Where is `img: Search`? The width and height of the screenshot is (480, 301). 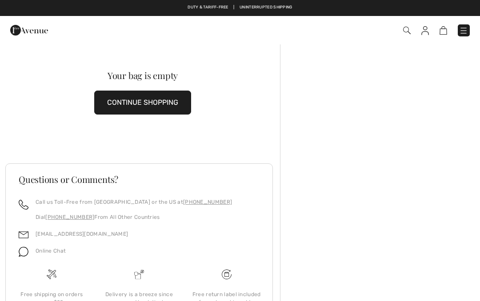
img: Search is located at coordinates (407, 30).